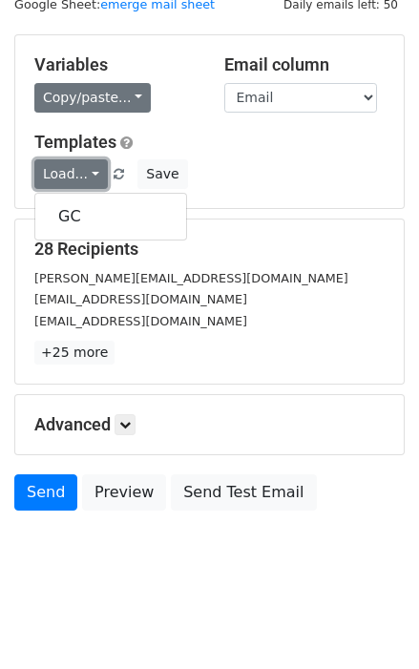  What do you see at coordinates (74, 352) in the screenshot?
I see `a: +25 more` at bounding box center [74, 352].